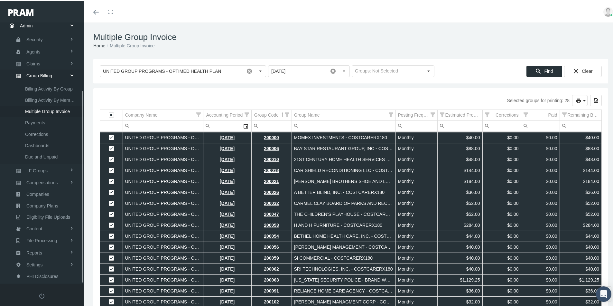 The width and height of the screenshot is (613, 307). I want to click on div: $48.00, so click(460, 158).